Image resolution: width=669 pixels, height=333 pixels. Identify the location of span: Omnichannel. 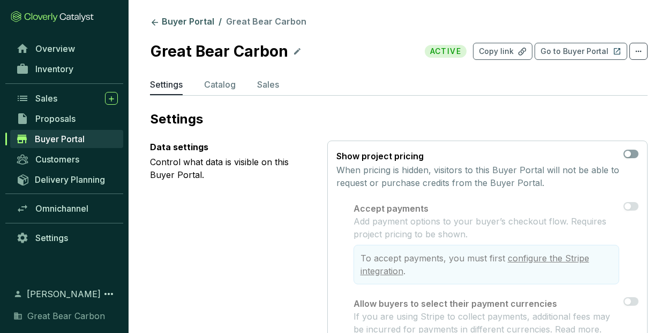
(62, 209).